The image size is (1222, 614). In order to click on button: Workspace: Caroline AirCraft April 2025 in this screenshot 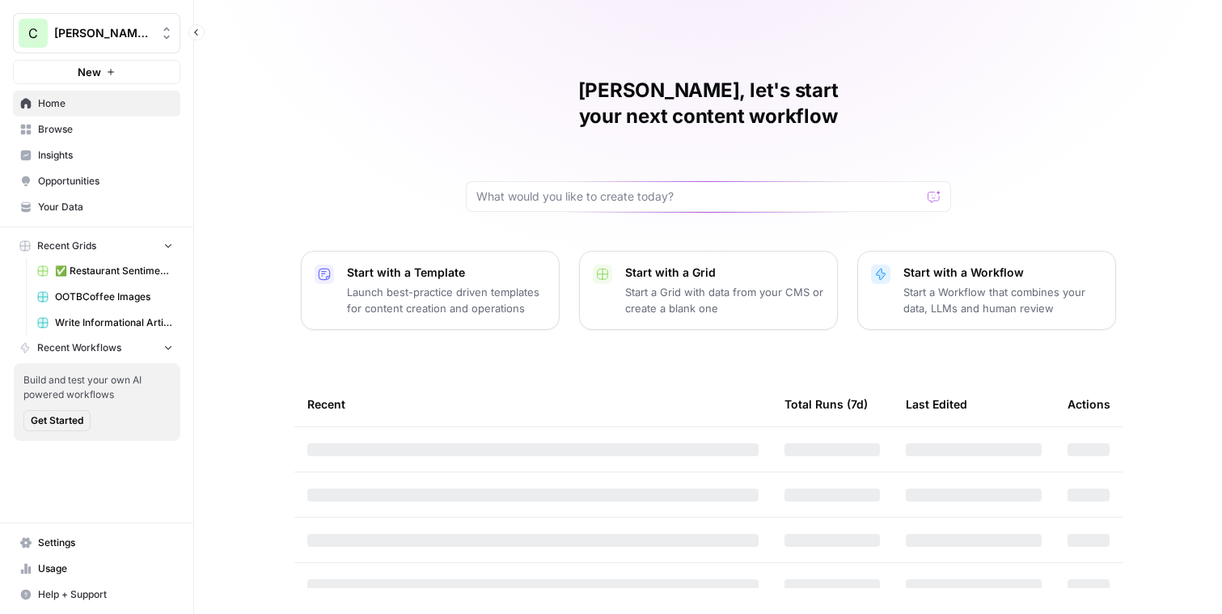, I will do `click(96, 33)`.